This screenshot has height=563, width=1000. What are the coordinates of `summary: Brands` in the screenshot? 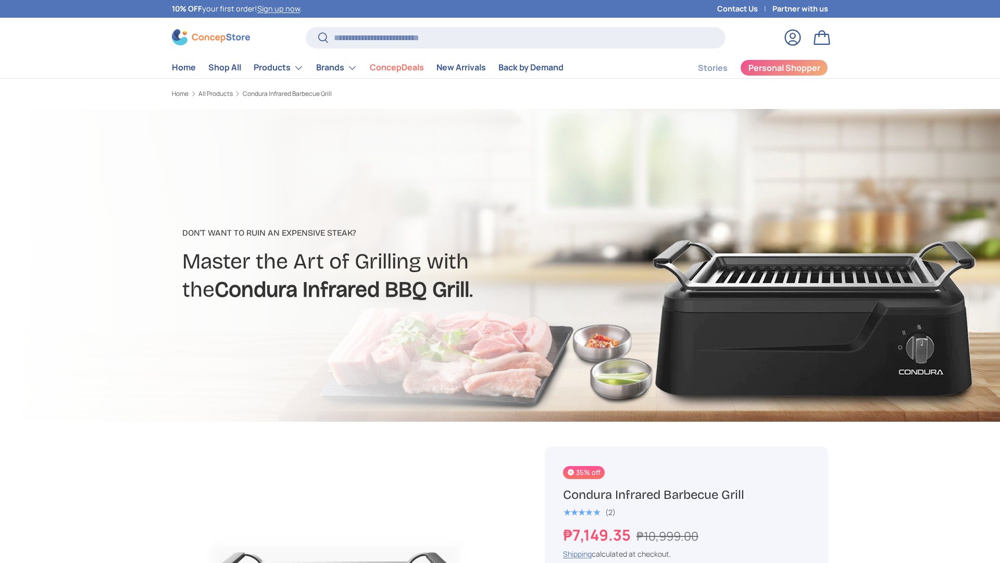 It's located at (337, 68).